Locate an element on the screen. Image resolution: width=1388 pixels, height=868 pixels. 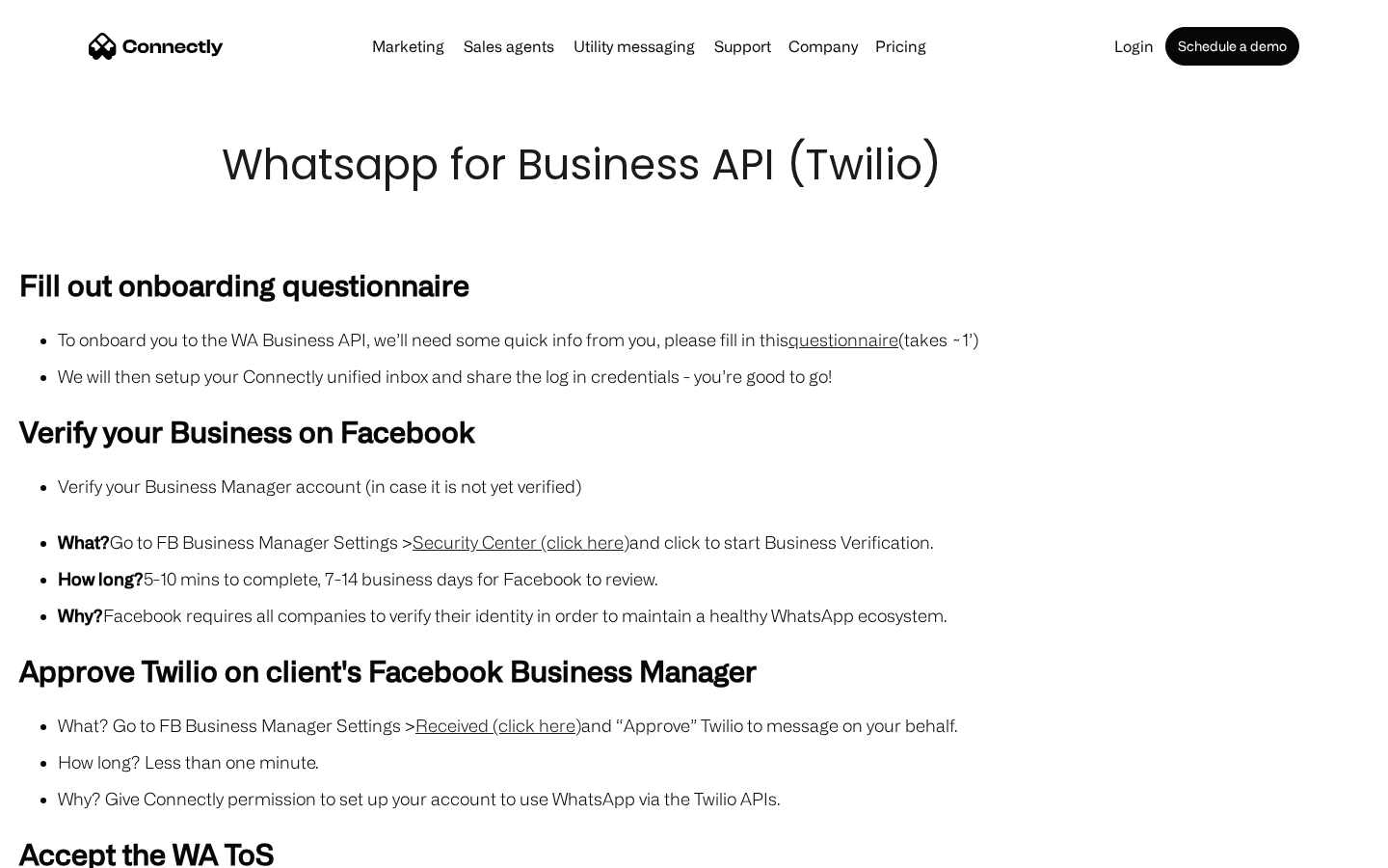
div: Company is located at coordinates (823, 46).